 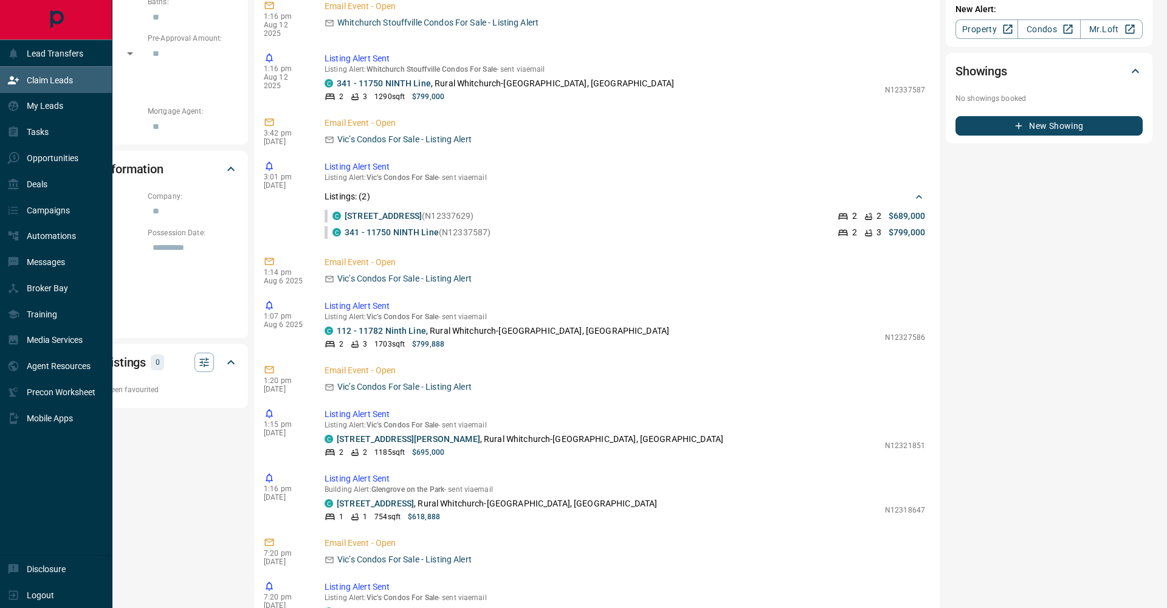 What do you see at coordinates (193, 196) in the screenshot?
I see `p: Company:` at bounding box center [193, 196].